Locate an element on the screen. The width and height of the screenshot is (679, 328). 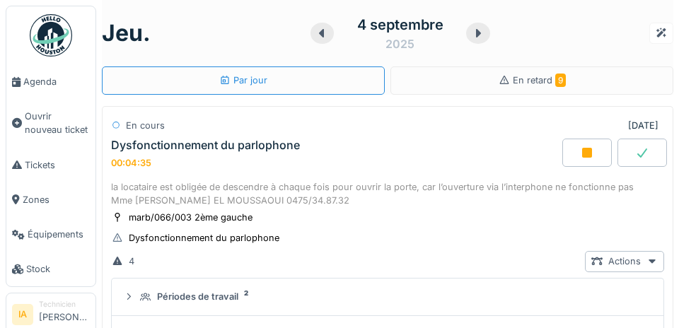
a: Agenda is located at coordinates (51, 81).